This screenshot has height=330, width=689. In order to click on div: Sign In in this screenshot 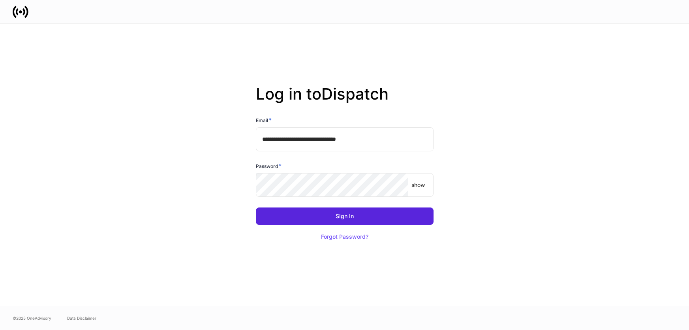, I will do `click(345, 216)`.